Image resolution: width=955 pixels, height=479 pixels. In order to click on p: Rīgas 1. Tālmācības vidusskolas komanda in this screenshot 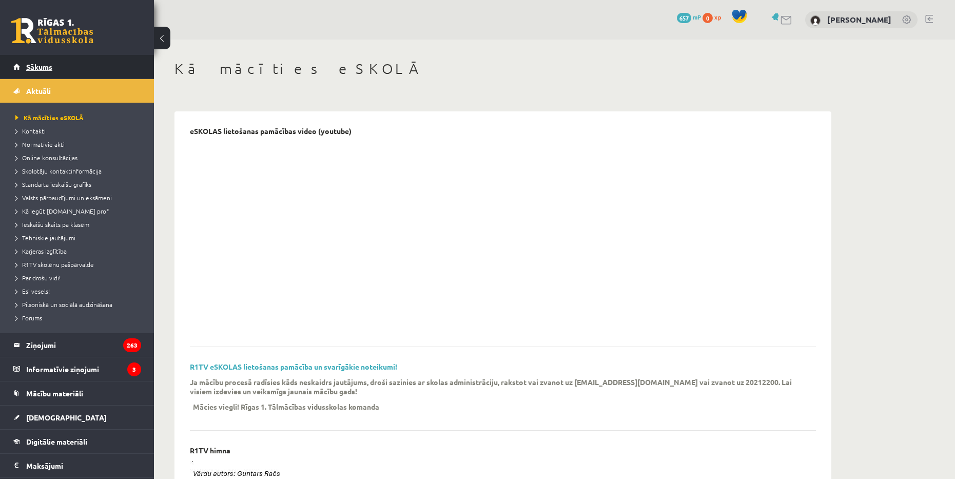, I will do `click(310, 406)`.